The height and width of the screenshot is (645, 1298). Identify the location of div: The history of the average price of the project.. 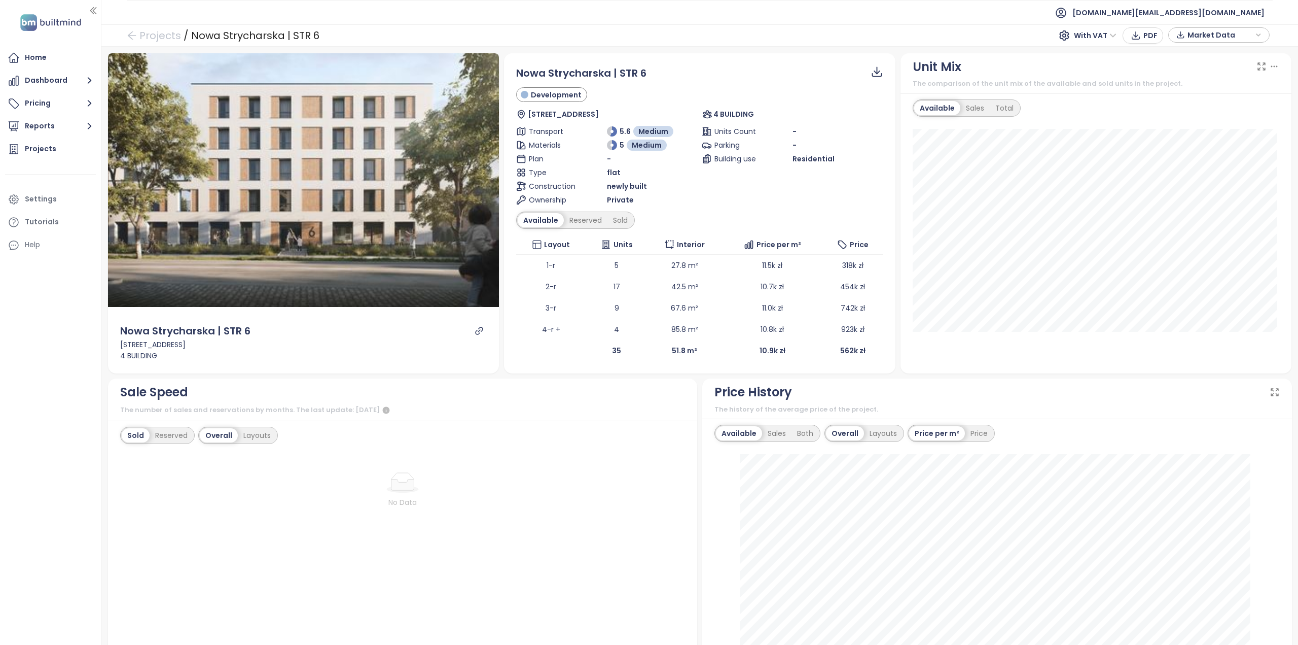
(997, 409).